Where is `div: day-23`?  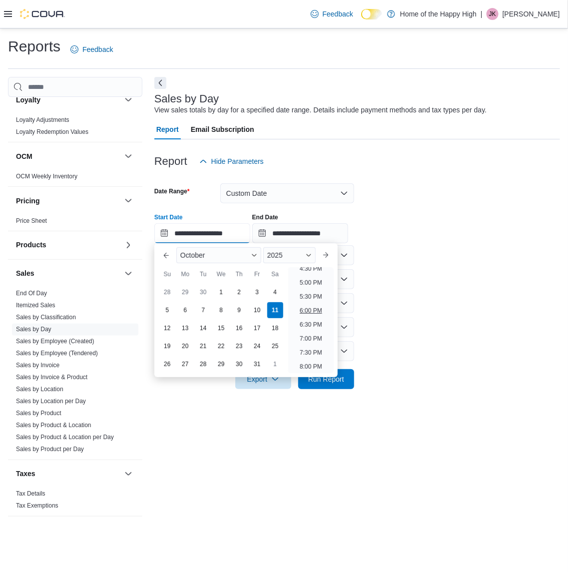
div: day-23 is located at coordinates (239, 346).